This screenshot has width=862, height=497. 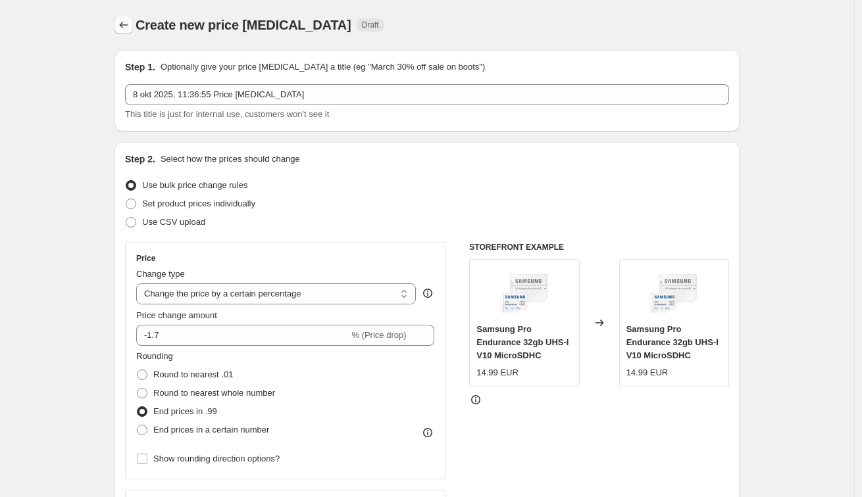 I want to click on h2: Step 2., so click(x=140, y=159).